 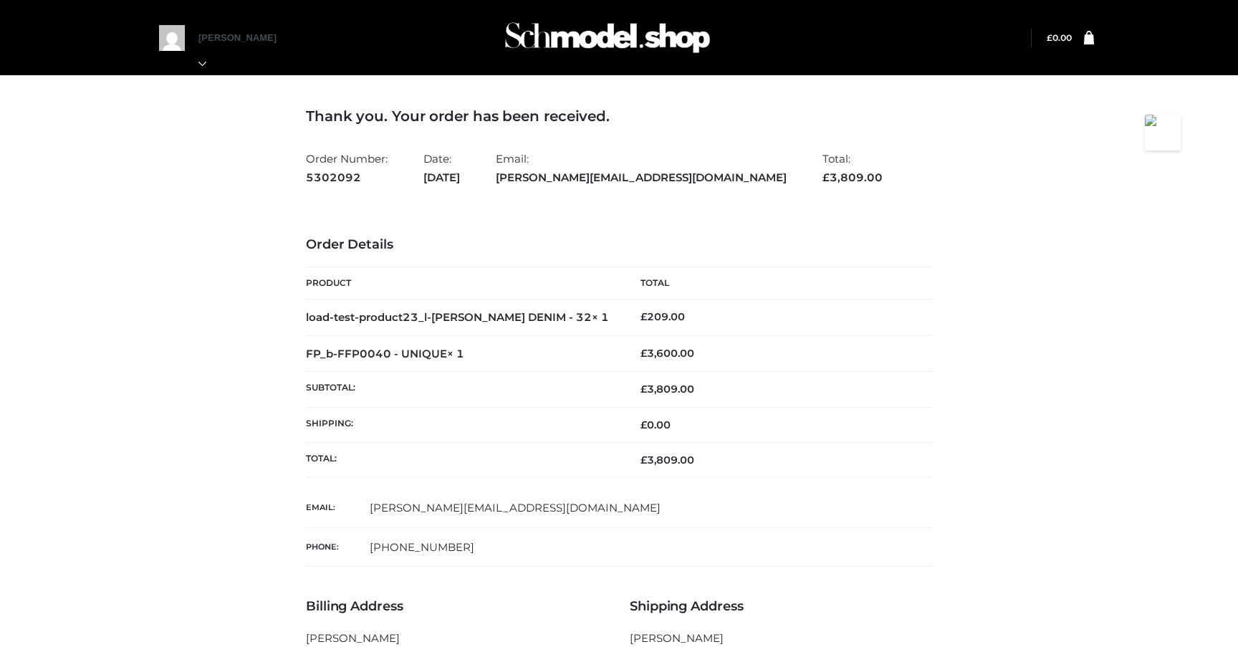 What do you see at coordinates (347, 168) in the screenshot?
I see `li: Order Number:` at bounding box center [347, 168].